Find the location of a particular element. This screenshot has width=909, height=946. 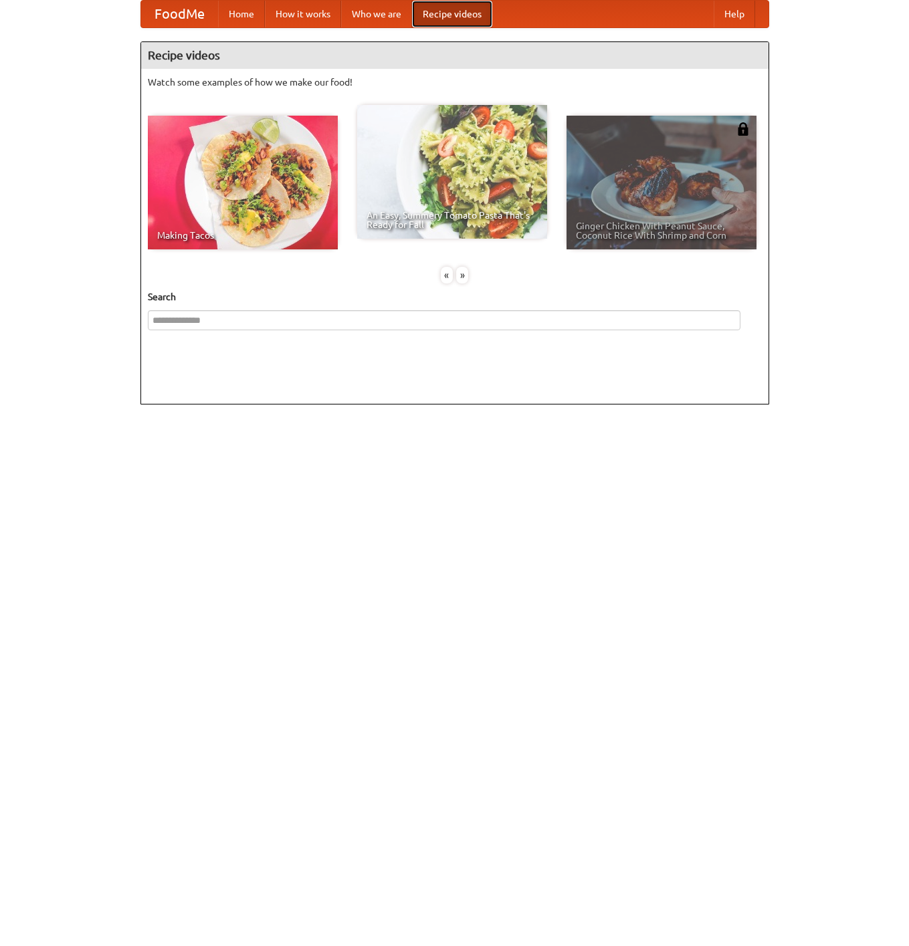

a: How it works is located at coordinates (303, 14).